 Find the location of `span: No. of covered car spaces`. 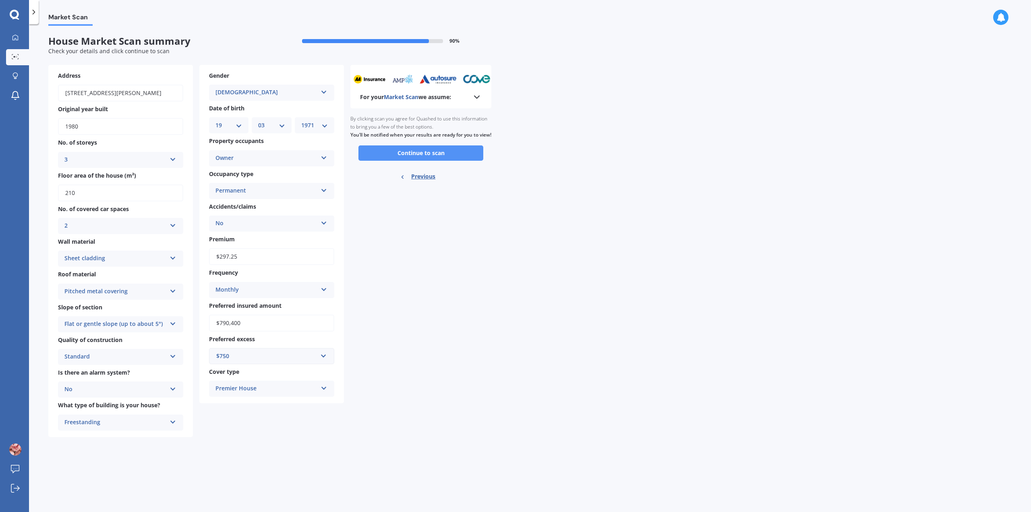

span: No. of covered car spaces is located at coordinates (93, 209).